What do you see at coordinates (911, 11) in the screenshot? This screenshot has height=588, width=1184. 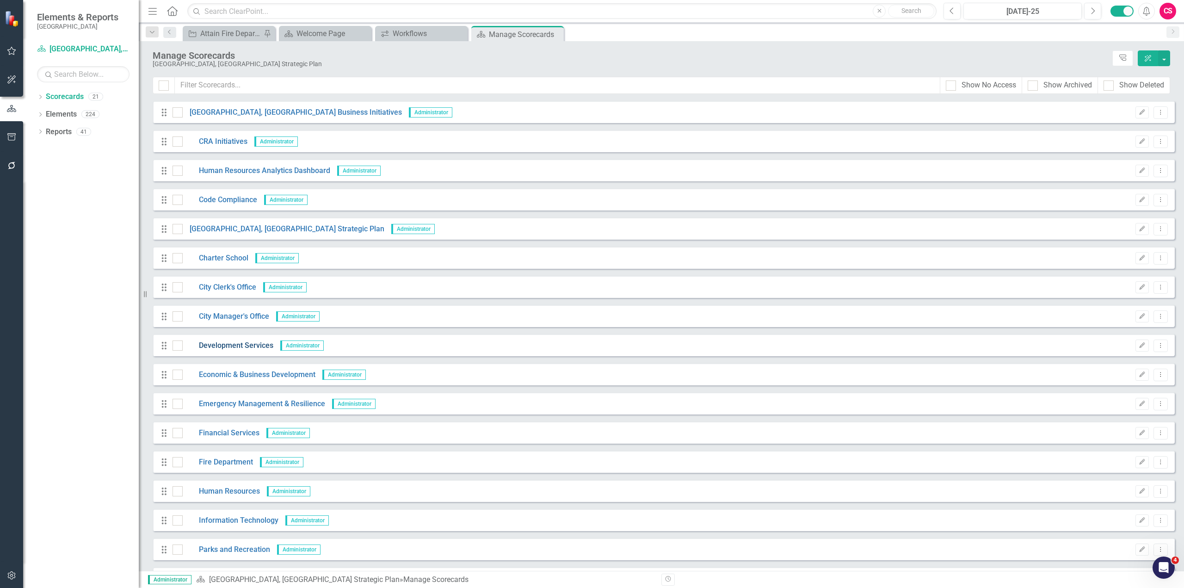 I see `button: Search` at bounding box center [911, 11].